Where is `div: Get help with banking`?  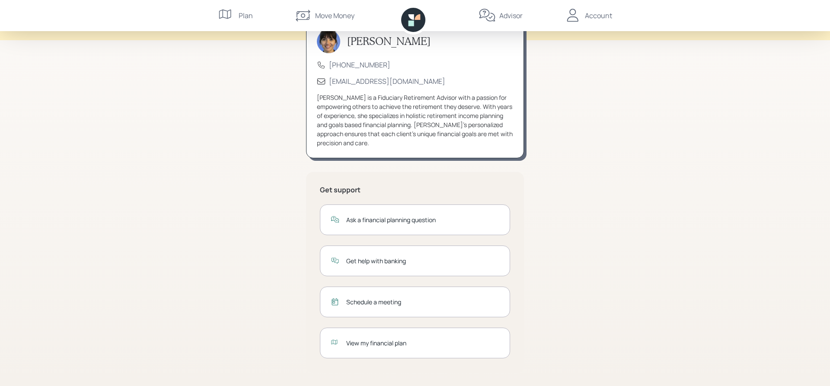 div: Get help with banking is located at coordinates (423, 261).